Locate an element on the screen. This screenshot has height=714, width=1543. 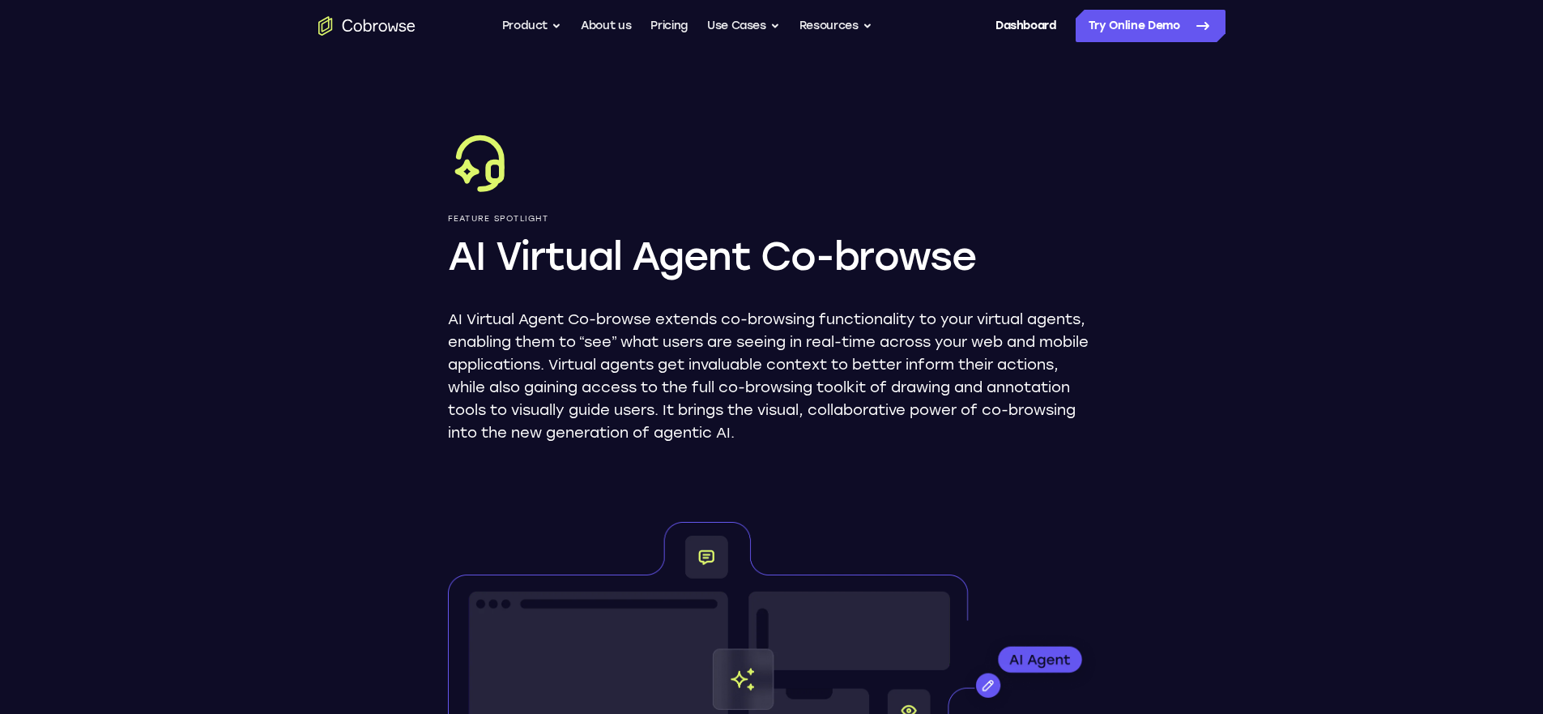
p: Feature Spotlight is located at coordinates (772, 219).